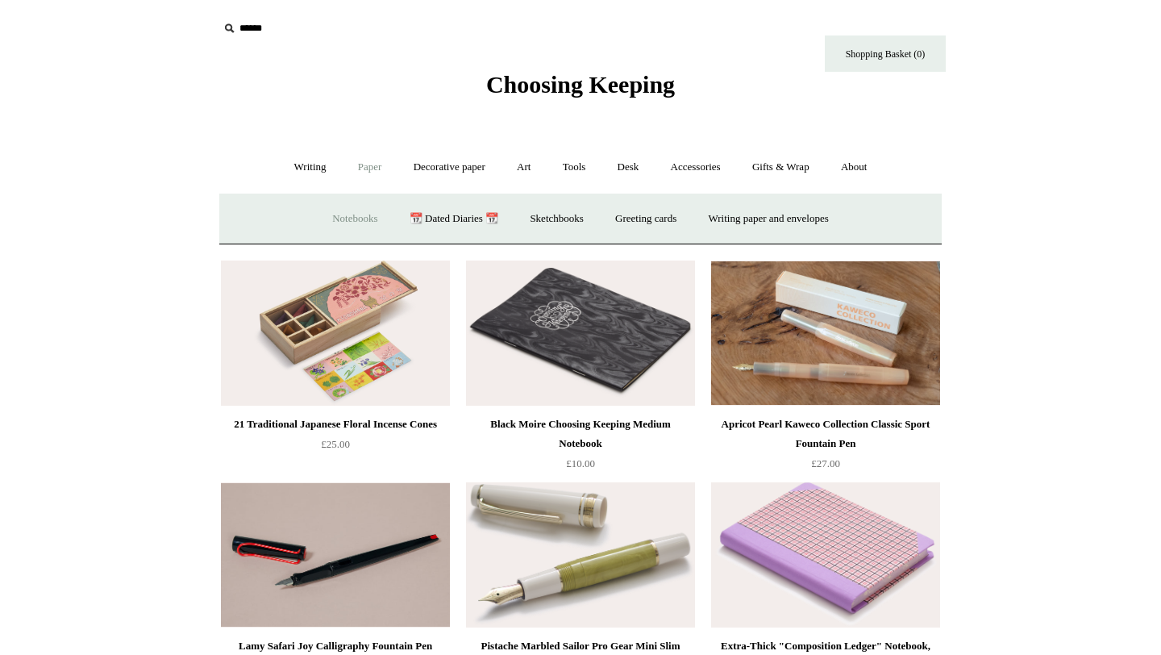 This screenshot has height=655, width=1161. What do you see at coordinates (556, 219) in the screenshot?
I see `a: Sketchbooks` at bounding box center [556, 219].